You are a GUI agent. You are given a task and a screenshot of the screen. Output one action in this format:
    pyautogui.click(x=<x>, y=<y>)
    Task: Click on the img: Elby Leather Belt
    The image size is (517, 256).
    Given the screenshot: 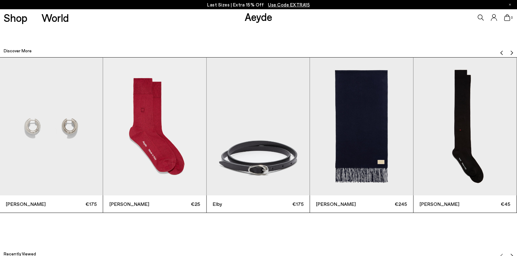 What is the action you would take?
    pyautogui.click(x=258, y=126)
    